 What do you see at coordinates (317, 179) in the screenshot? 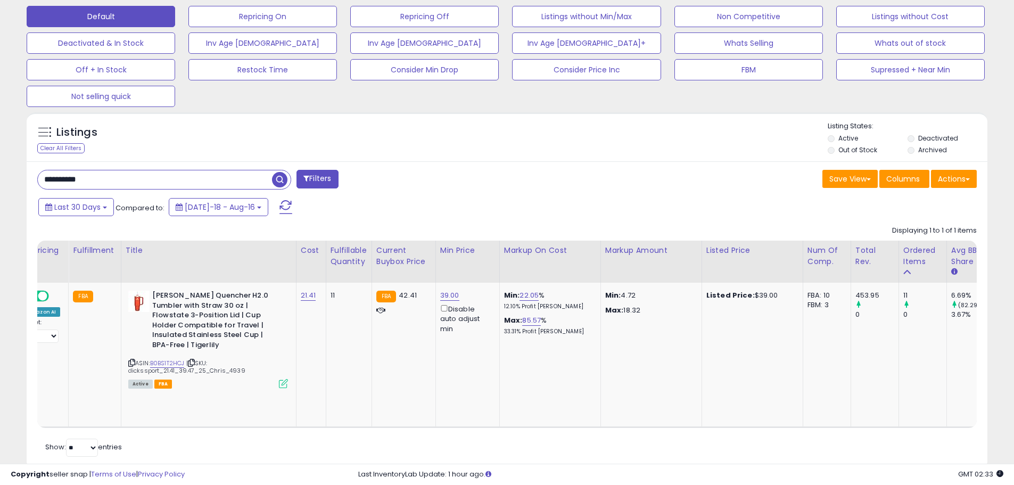
I see `button: Filters` at bounding box center [317, 179].